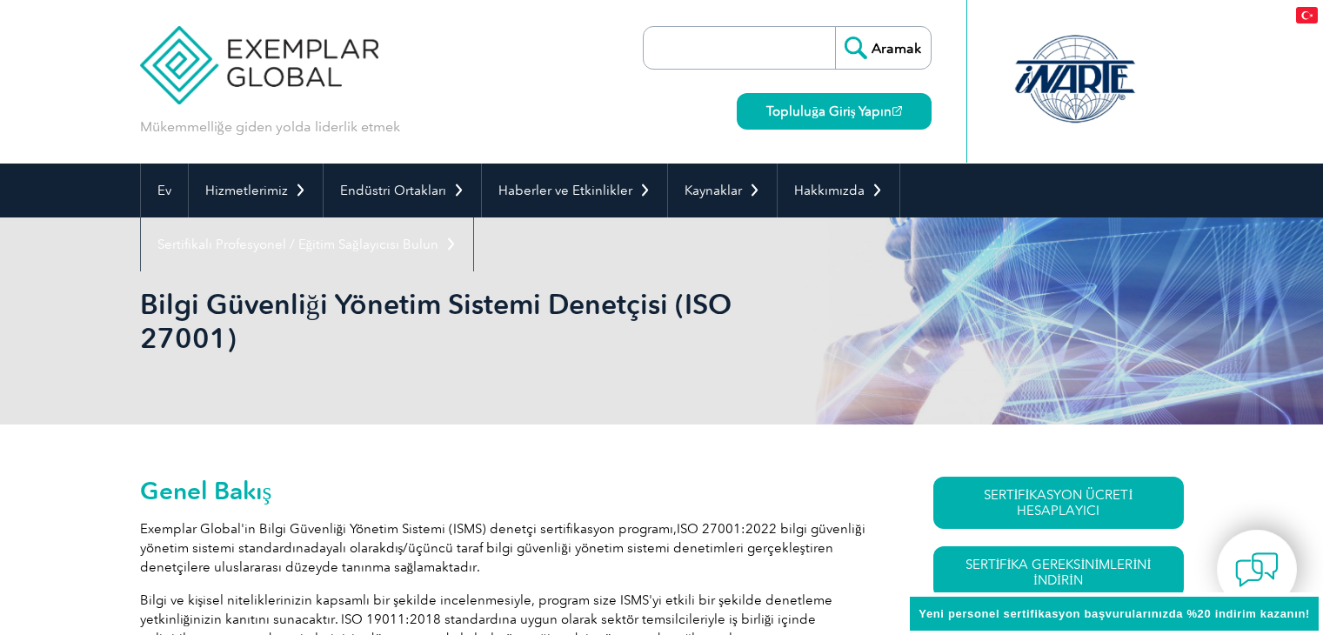 The width and height of the screenshot is (1323, 635). Describe the element at coordinates (270, 126) in the screenshot. I see `font: Mükemmelliğe giden yolda liderlik etmek` at that location.